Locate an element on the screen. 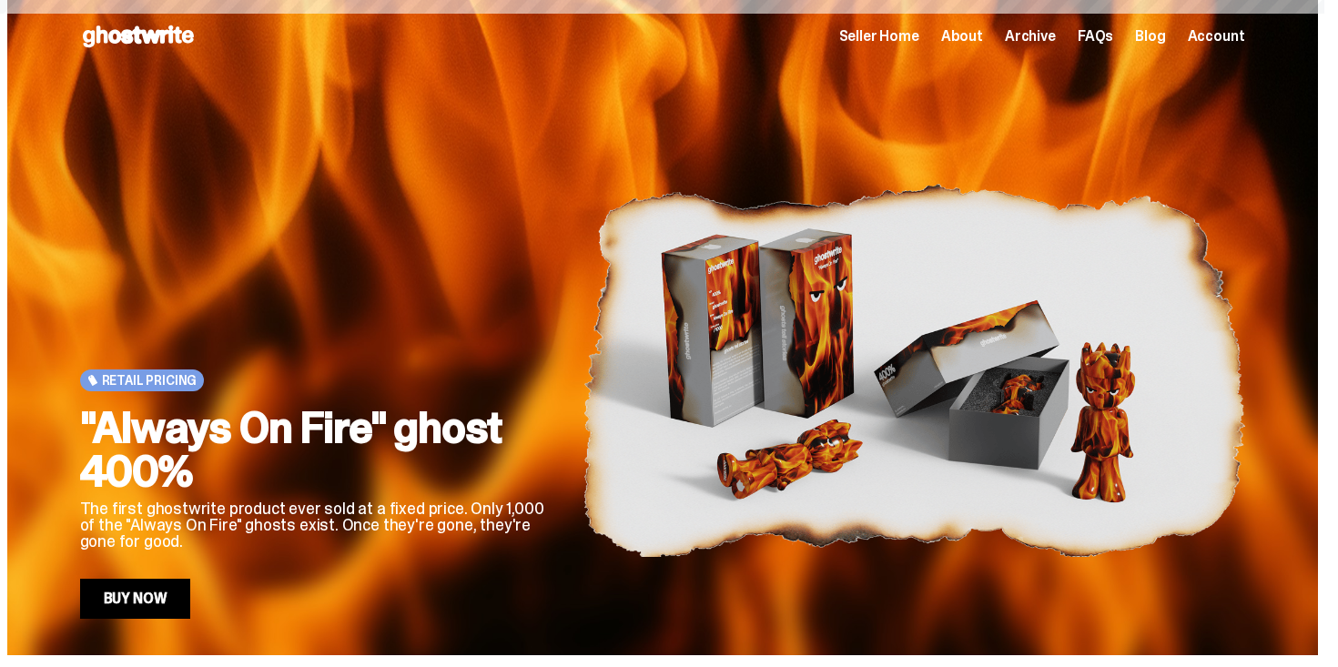 This screenshot has height=667, width=1338. a: Archive is located at coordinates (1030, 36).